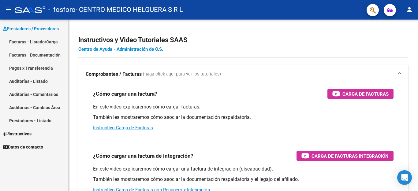  Describe the element at coordinates (125, 94) in the screenshot. I see `h3: ¿Cómo cargar una factura?` at that location.